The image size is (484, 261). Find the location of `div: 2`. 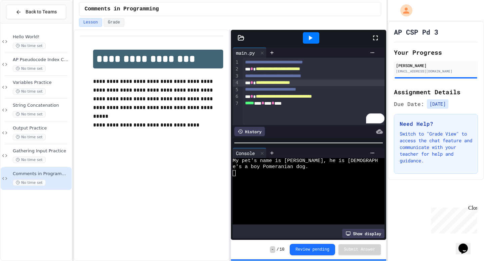

div: 2 is located at coordinates (236, 69).